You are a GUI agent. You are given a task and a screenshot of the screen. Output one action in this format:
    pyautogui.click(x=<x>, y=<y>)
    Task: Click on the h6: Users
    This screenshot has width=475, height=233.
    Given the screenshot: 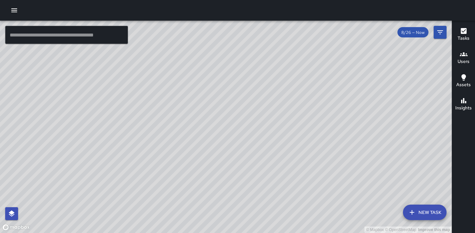 What is the action you would take?
    pyautogui.click(x=463, y=62)
    